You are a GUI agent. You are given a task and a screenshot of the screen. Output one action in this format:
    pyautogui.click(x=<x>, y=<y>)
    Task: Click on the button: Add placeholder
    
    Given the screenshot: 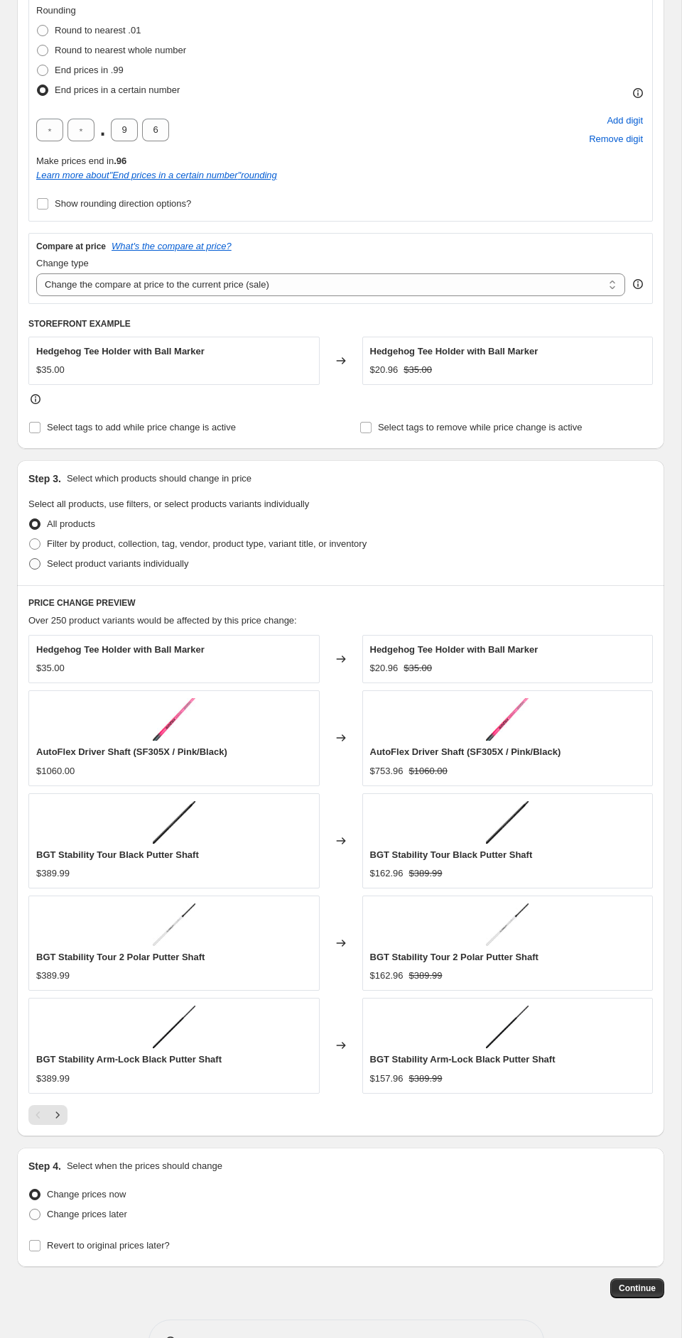 What is the action you would take?
    pyautogui.click(x=624, y=121)
    